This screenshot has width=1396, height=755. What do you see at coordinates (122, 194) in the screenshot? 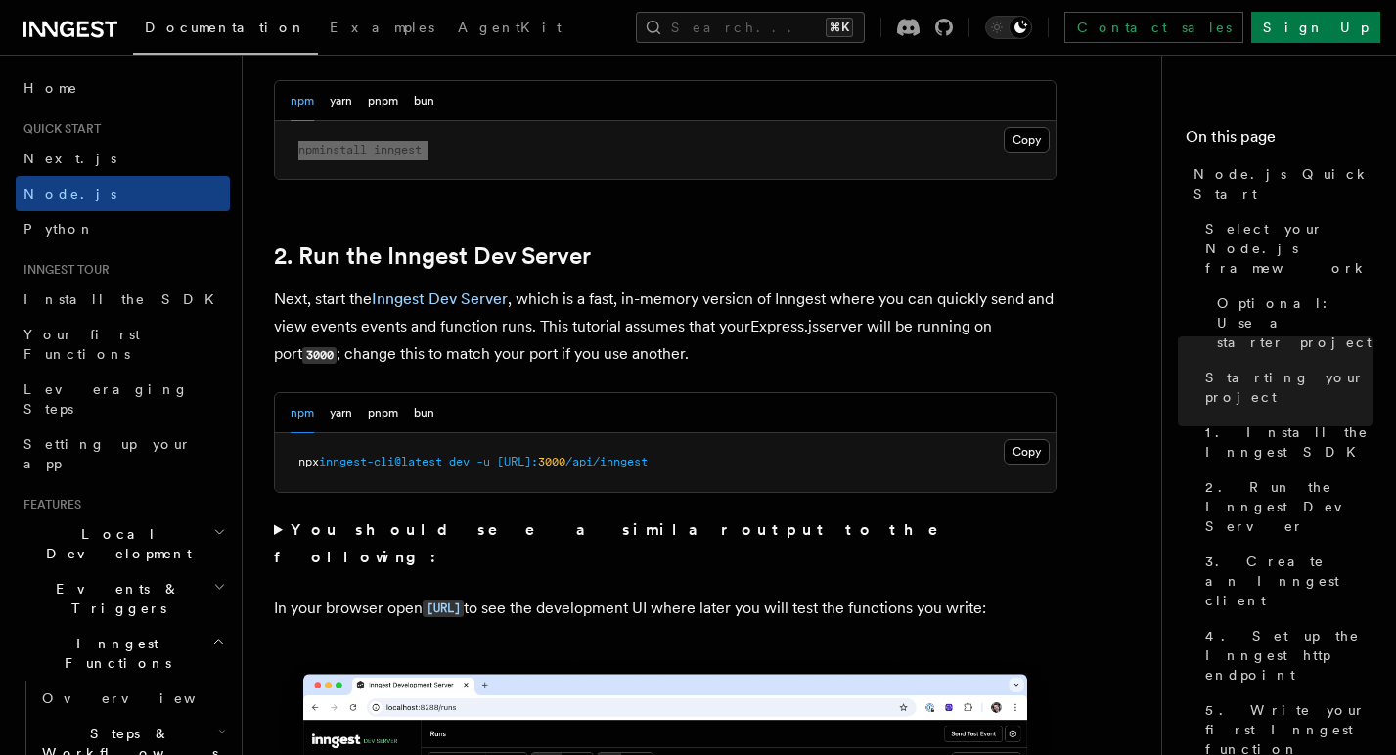
I see `a: Node.js` at bounding box center [122, 194].